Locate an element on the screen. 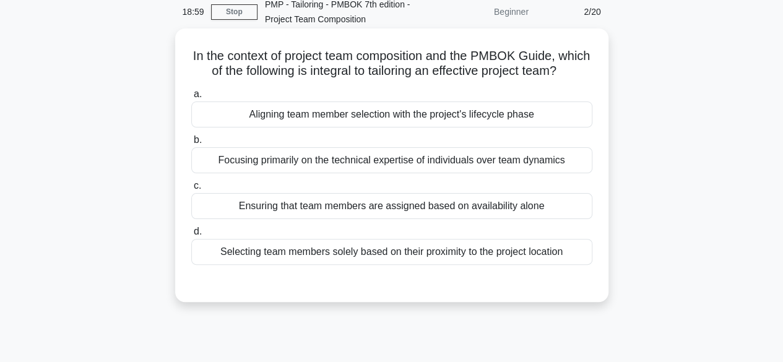 The image size is (783, 362). span: b. is located at coordinates (197, 139).